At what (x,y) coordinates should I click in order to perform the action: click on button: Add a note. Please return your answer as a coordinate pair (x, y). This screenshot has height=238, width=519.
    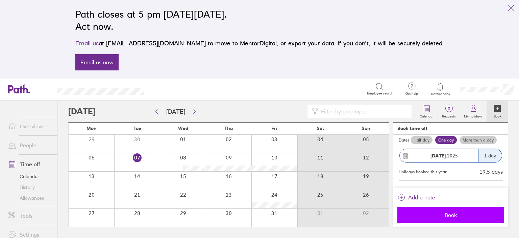
    Looking at the image, I should click on (417, 197).